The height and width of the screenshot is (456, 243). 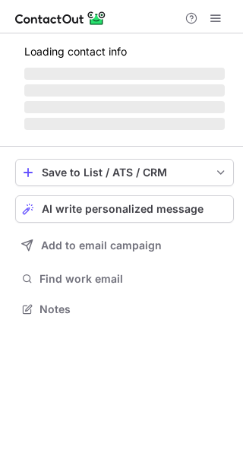 What do you see at coordinates (134, 309) in the screenshot?
I see `span: Notes` at bounding box center [134, 309].